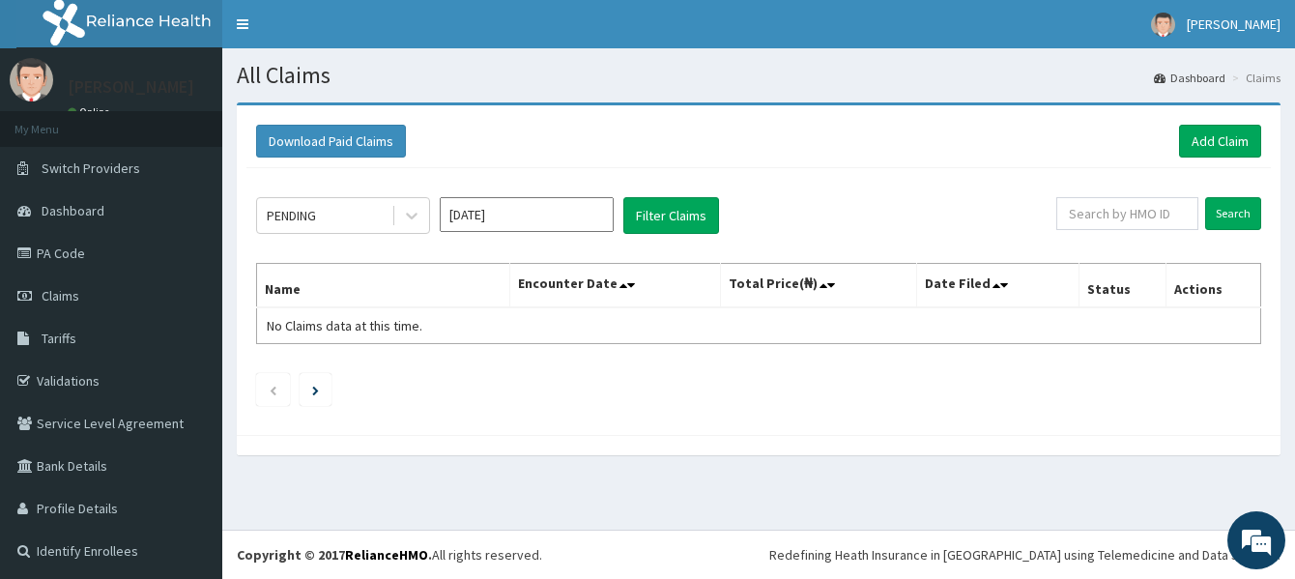 Image resolution: width=1295 pixels, height=579 pixels. I want to click on th: Actions, so click(1214, 286).